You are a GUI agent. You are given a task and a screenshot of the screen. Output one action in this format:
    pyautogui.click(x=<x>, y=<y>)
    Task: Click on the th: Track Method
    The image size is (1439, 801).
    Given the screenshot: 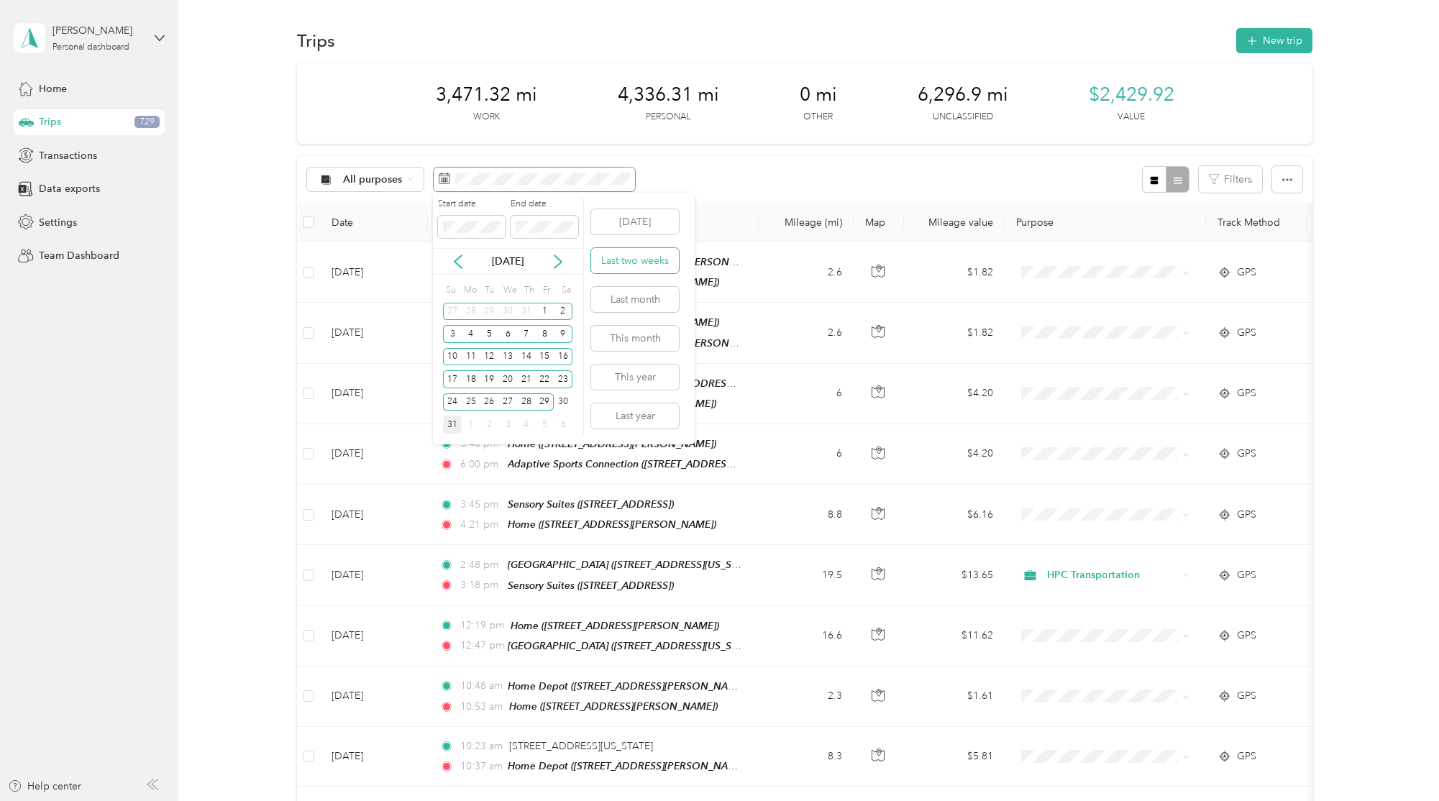 What is the action you would take?
    pyautogui.click(x=1256, y=222)
    